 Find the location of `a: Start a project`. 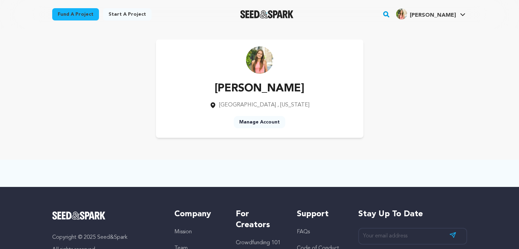

a: Start a project is located at coordinates (127, 14).